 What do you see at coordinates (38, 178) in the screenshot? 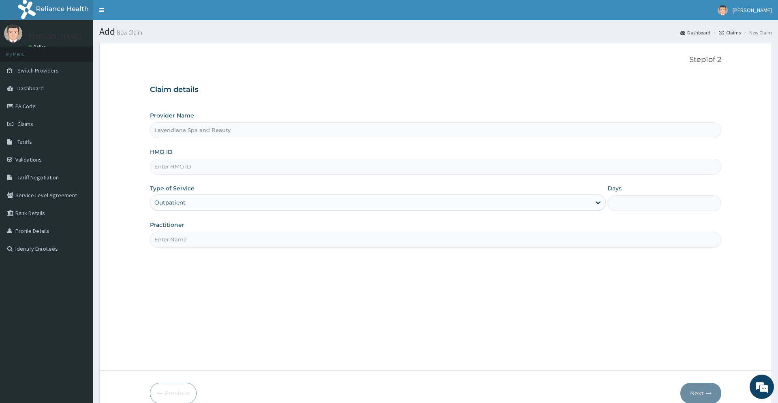
I see `span: Tariff Negotiation` at bounding box center [38, 178].